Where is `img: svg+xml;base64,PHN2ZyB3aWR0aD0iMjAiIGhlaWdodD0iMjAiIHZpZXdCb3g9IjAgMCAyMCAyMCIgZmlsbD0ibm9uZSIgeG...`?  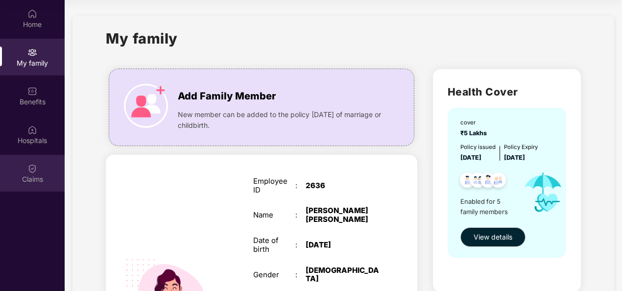 img: svg+xml;base64,PHN2ZyB3aWR0aD0iMjAiIGhlaWdodD0iMjAiIHZpZXdCb3g9IjAgMCAyMCAyMCIgZmlsbD0ibm9uZSIgeG... is located at coordinates (32, 52).